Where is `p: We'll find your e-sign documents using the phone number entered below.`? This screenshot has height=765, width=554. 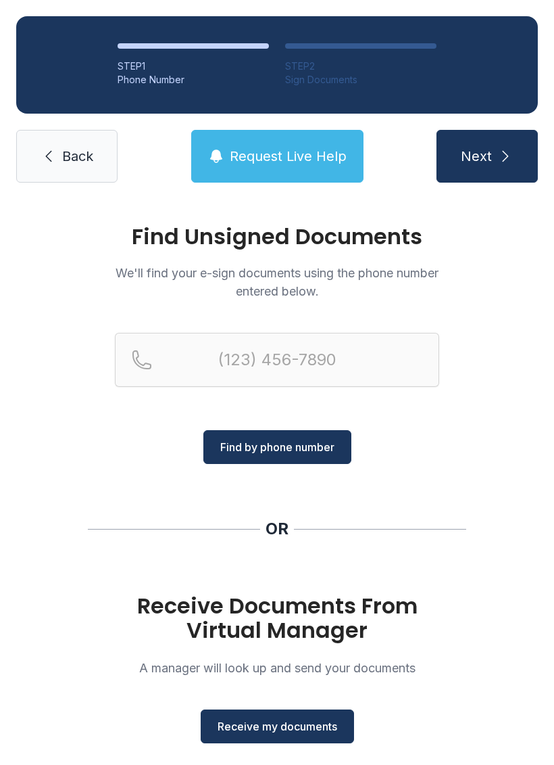
p: We'll find your e-sign documents using the phone number entered below. is located at coordinates (277, 282).